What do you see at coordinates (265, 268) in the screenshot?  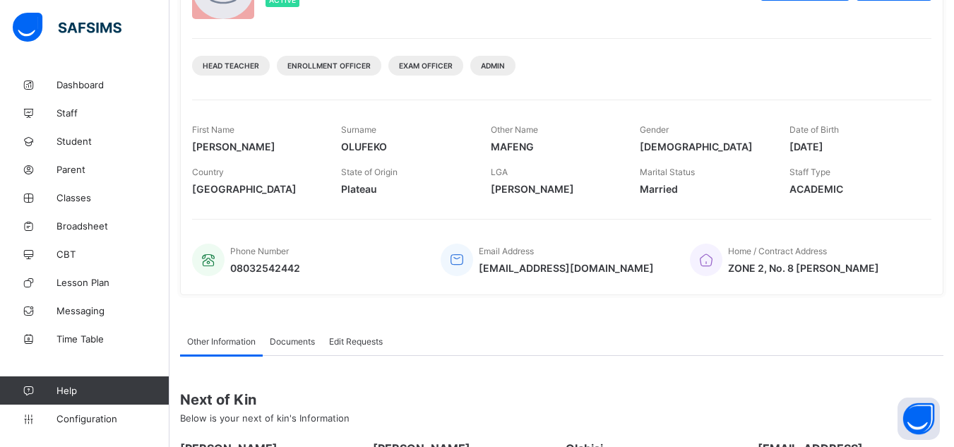 I see `span: 08032542442` at bounding box center [265, 268].